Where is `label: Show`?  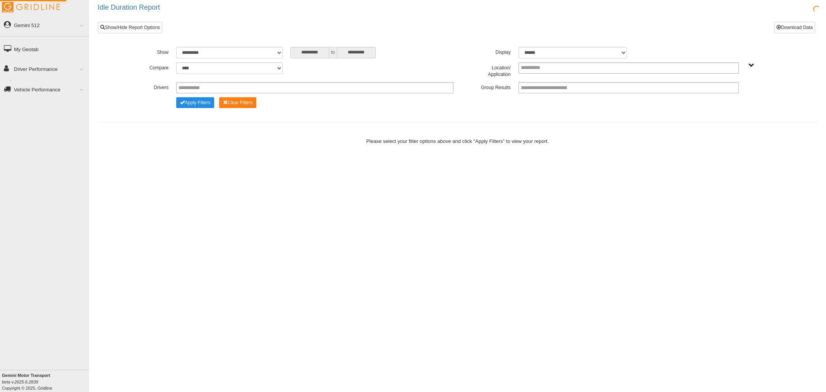
label: Show is located at coordinates (144, 52).